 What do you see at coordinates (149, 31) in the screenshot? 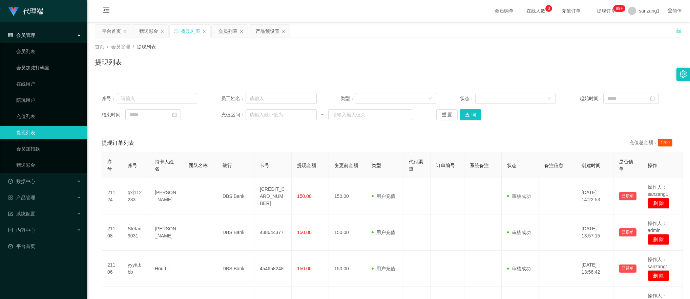
I see `div: 赠送彩金` at bounding box center [149, 31].